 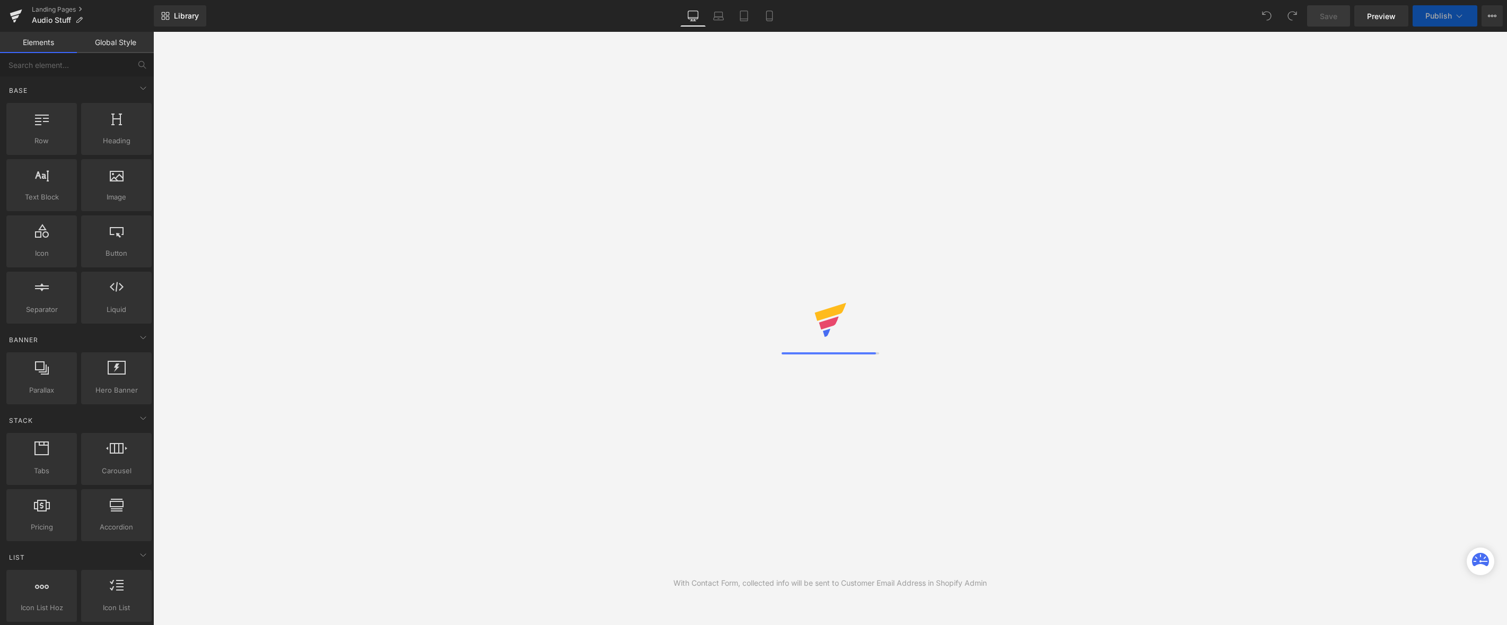 What do you see at coordinates (116, 470) in the screenshot?
I see `span: Carousel` at bounding box center [116, 470].